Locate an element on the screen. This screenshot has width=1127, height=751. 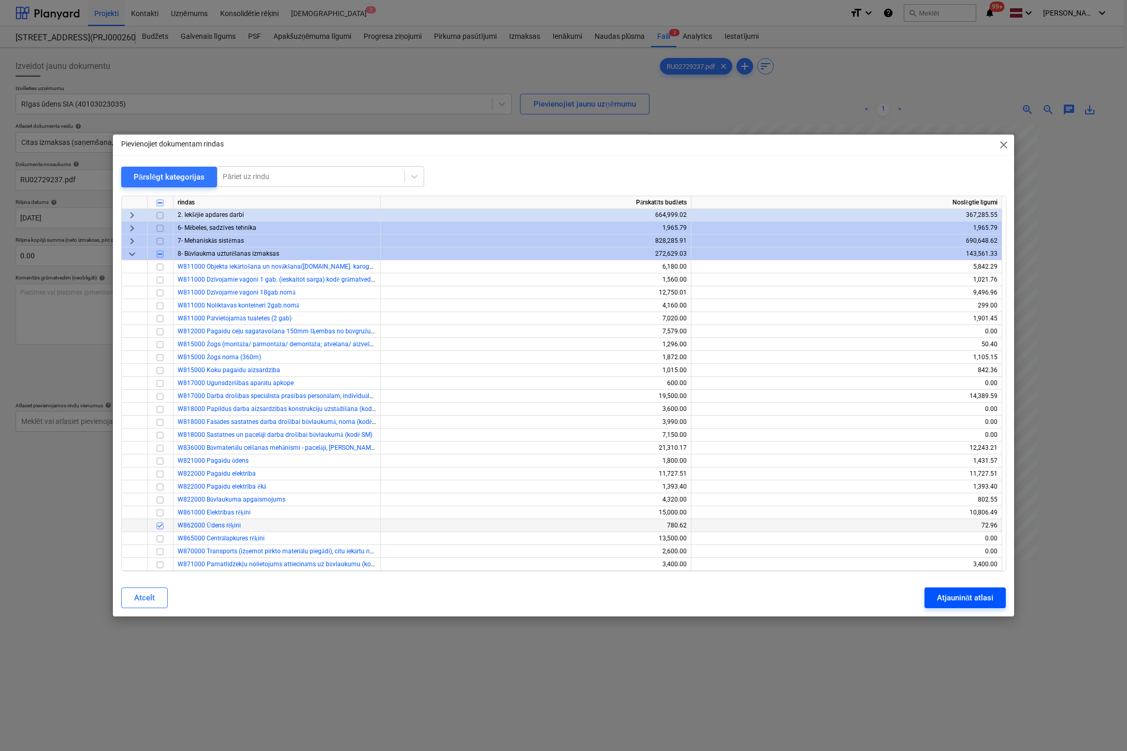
div: 1,393.40 is located at coordinates (846, 487).